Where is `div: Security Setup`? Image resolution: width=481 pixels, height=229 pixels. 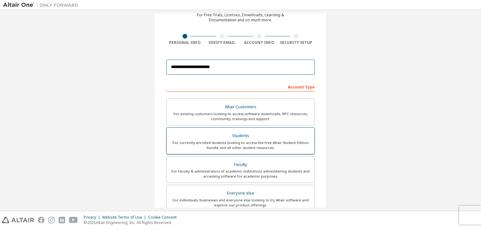
div: Security Setup is located at coordinates (296, 43).